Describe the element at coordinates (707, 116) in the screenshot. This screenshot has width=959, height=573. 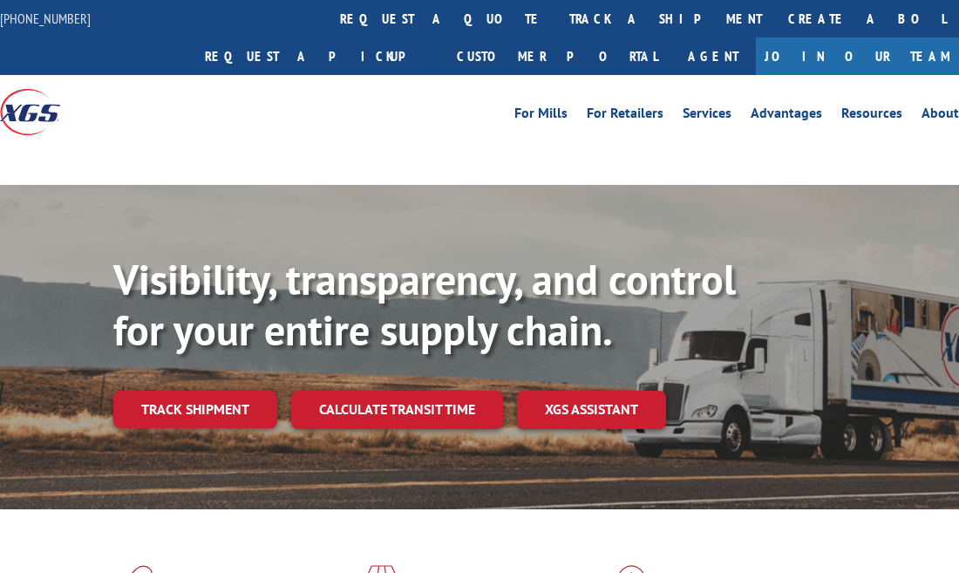
I see `a: Services` at that location.